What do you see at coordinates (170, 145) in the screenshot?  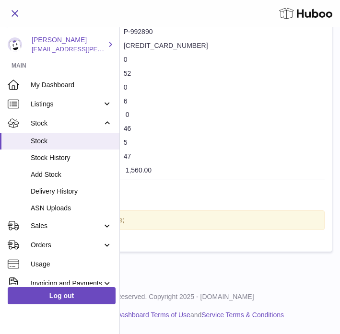 I see `td: 5` at bounding box center [170, 145].